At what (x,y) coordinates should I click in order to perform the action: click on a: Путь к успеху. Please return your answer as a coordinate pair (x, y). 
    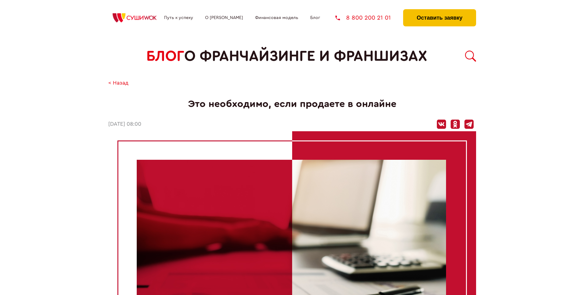
    Looking at the image, I should click on (178, 18).